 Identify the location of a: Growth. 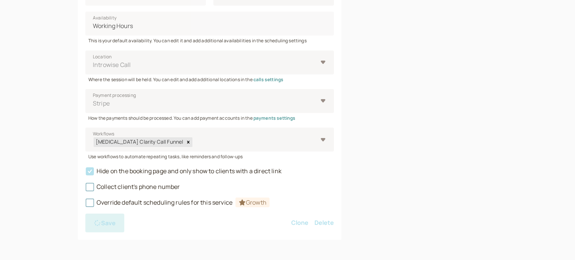
(252, 203).